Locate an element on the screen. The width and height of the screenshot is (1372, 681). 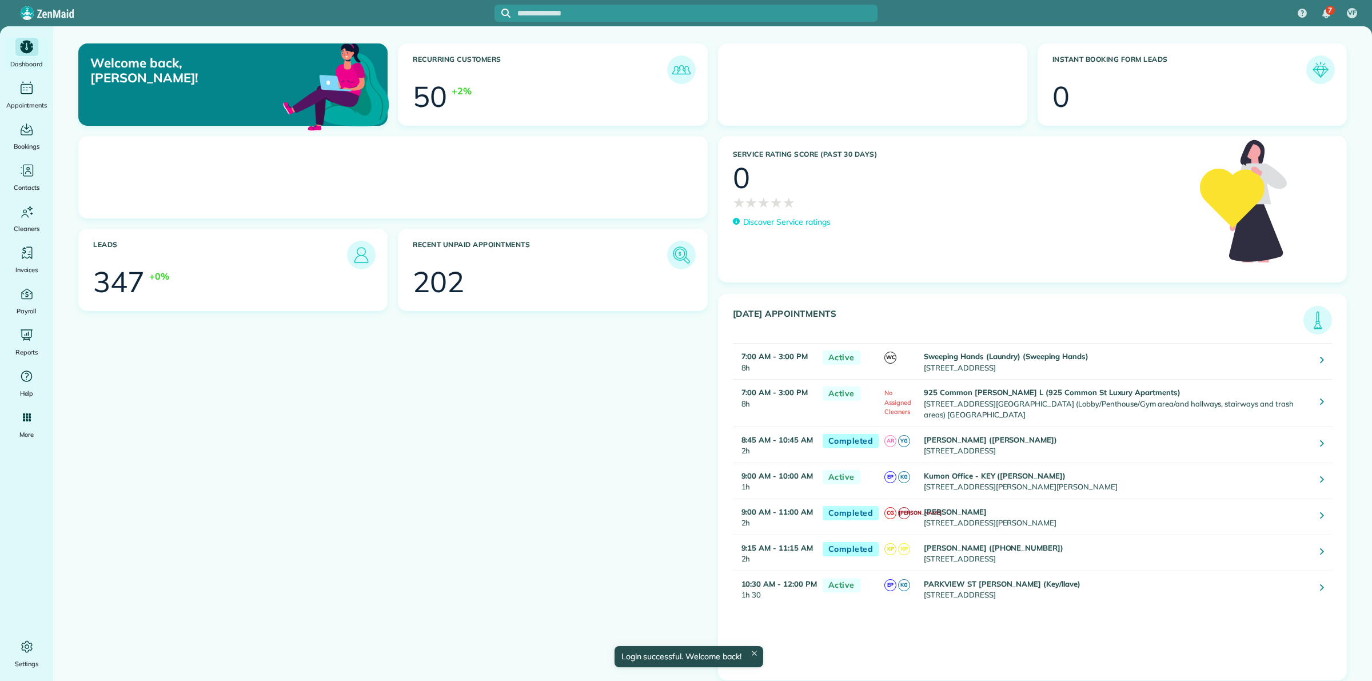
span: Invoices is located at coordinates (27, 270).